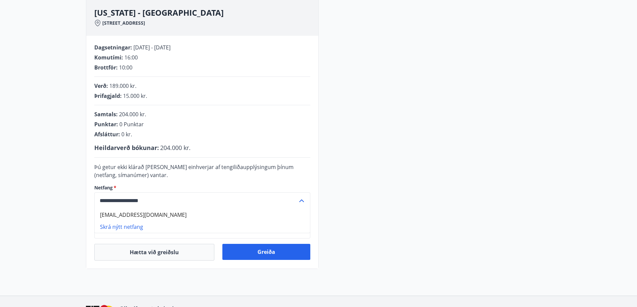  I want to click on span: 15.000 kr., so click(135, 96).